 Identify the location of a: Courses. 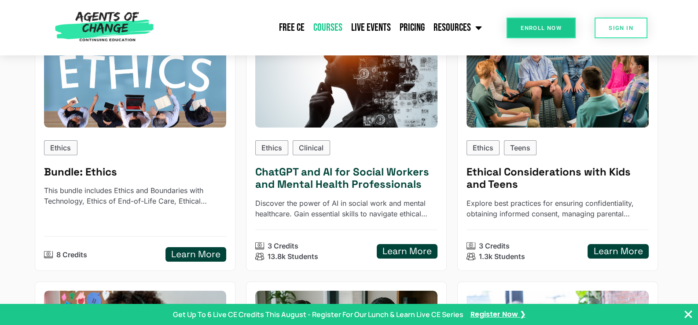
(328, 28).